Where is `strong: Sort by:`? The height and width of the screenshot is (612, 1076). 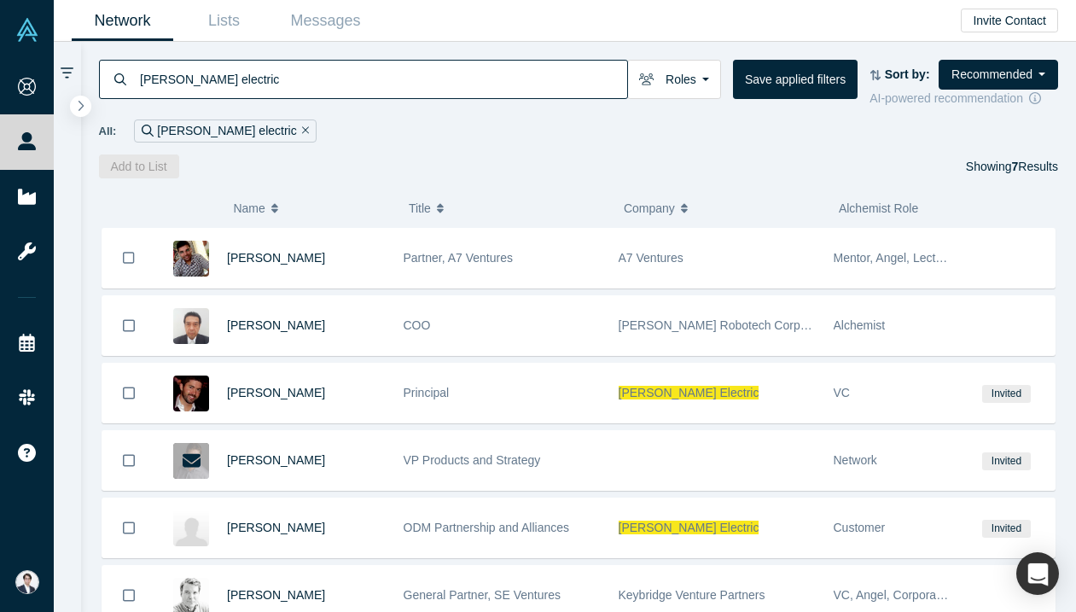
strong: Sort by: is located at coordinates (907, 74).